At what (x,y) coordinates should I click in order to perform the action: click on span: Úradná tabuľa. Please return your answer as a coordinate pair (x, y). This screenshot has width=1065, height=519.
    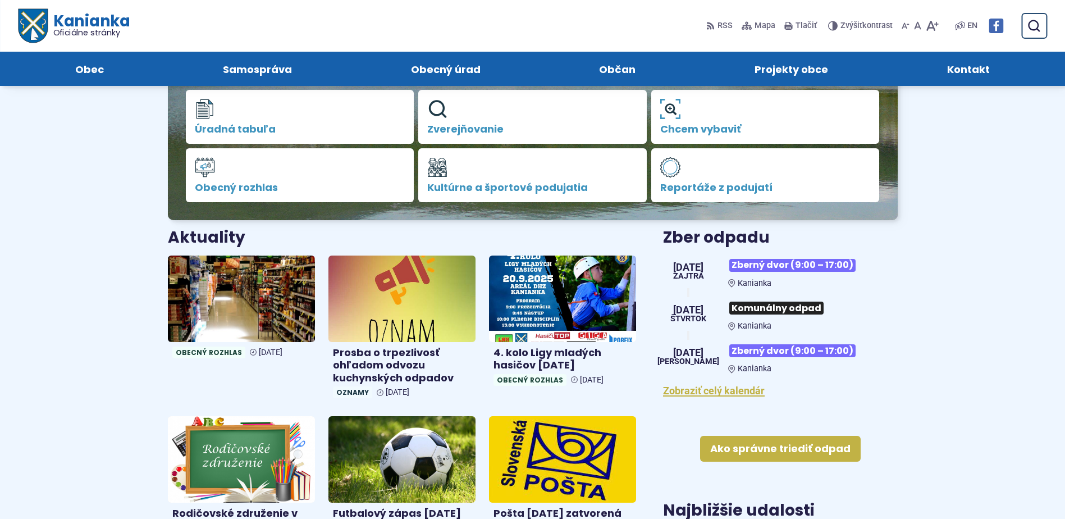
    Looking at the image, I should click on (300, 129).